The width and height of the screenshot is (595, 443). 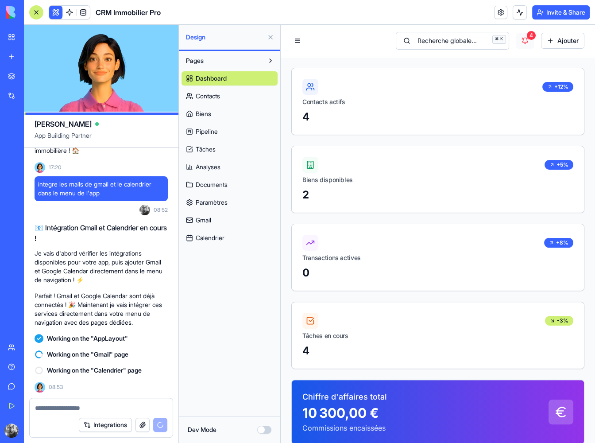 I want to click on span: 08:53, so click(x=56, y=387).